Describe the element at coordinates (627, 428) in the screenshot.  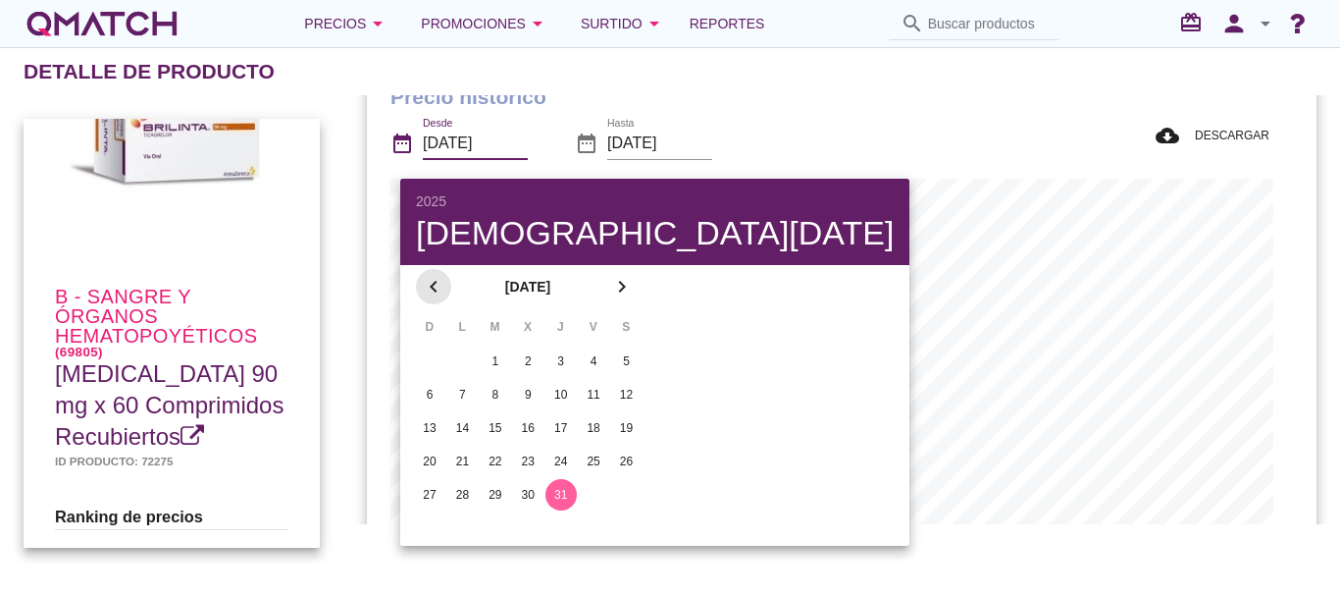
I see `div: 19` at that location.